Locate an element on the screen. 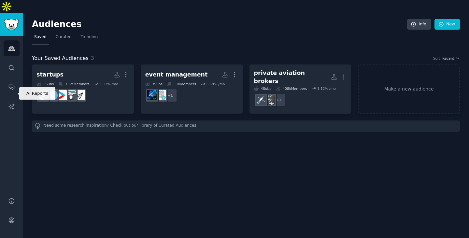 The width and height of the screenshot is (469, 238). img: PrivateJetCharters is located at coordinates (270, 100).